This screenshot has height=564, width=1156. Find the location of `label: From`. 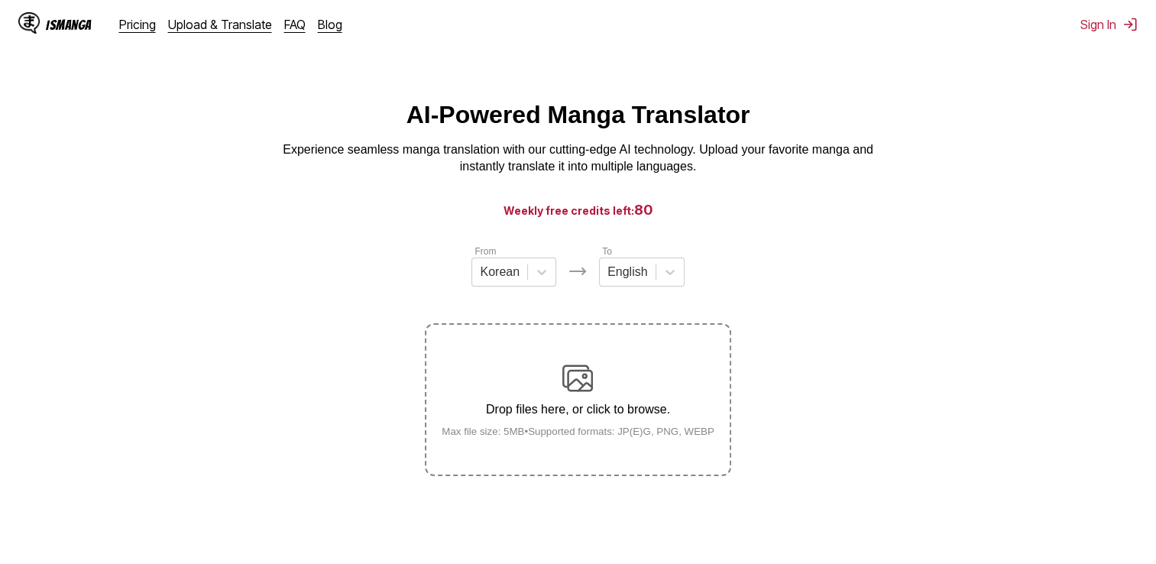

label: From is located at coordinates (485, 251).